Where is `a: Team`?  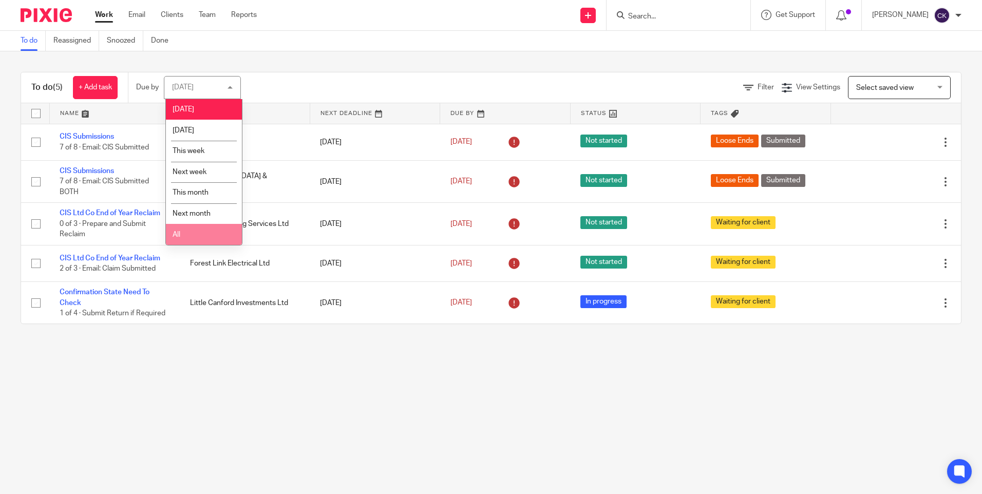
a: Team is located at coordinates (207, 15).